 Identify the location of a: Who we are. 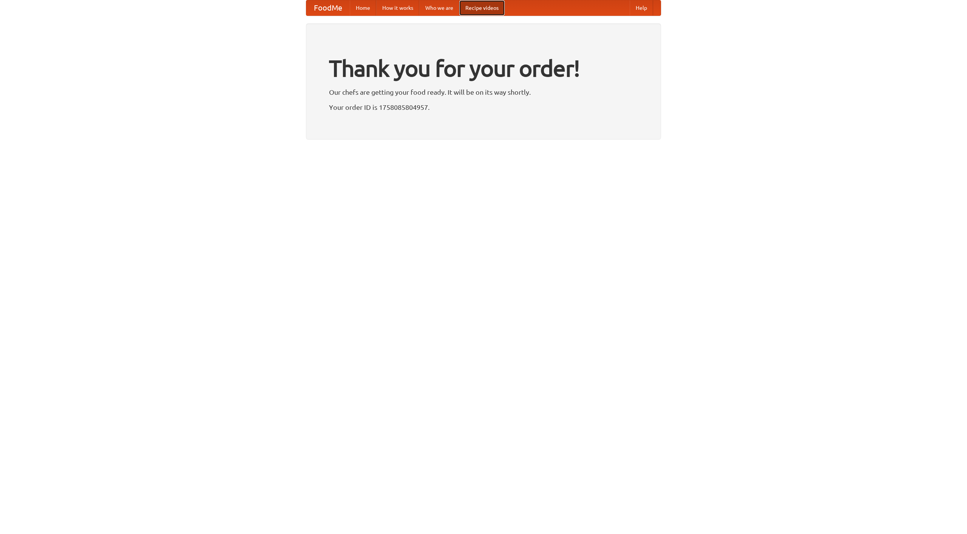
(439, 8).